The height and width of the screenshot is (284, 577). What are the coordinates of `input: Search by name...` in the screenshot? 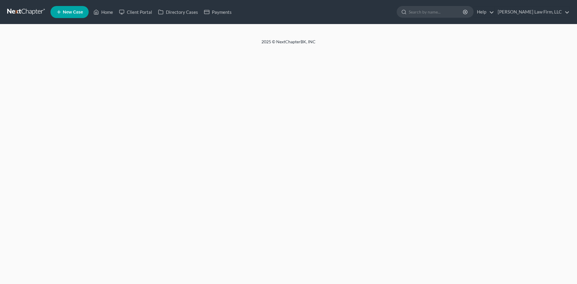 It's located at (436, 12).